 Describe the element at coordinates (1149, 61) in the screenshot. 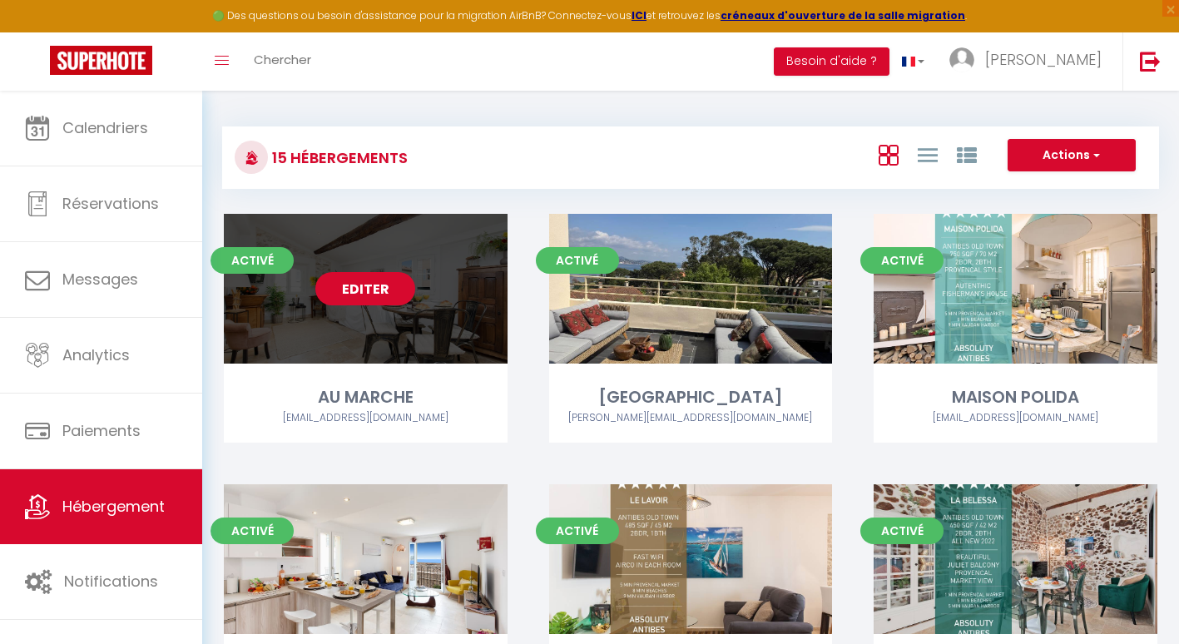

I see `img: logout` at that location.